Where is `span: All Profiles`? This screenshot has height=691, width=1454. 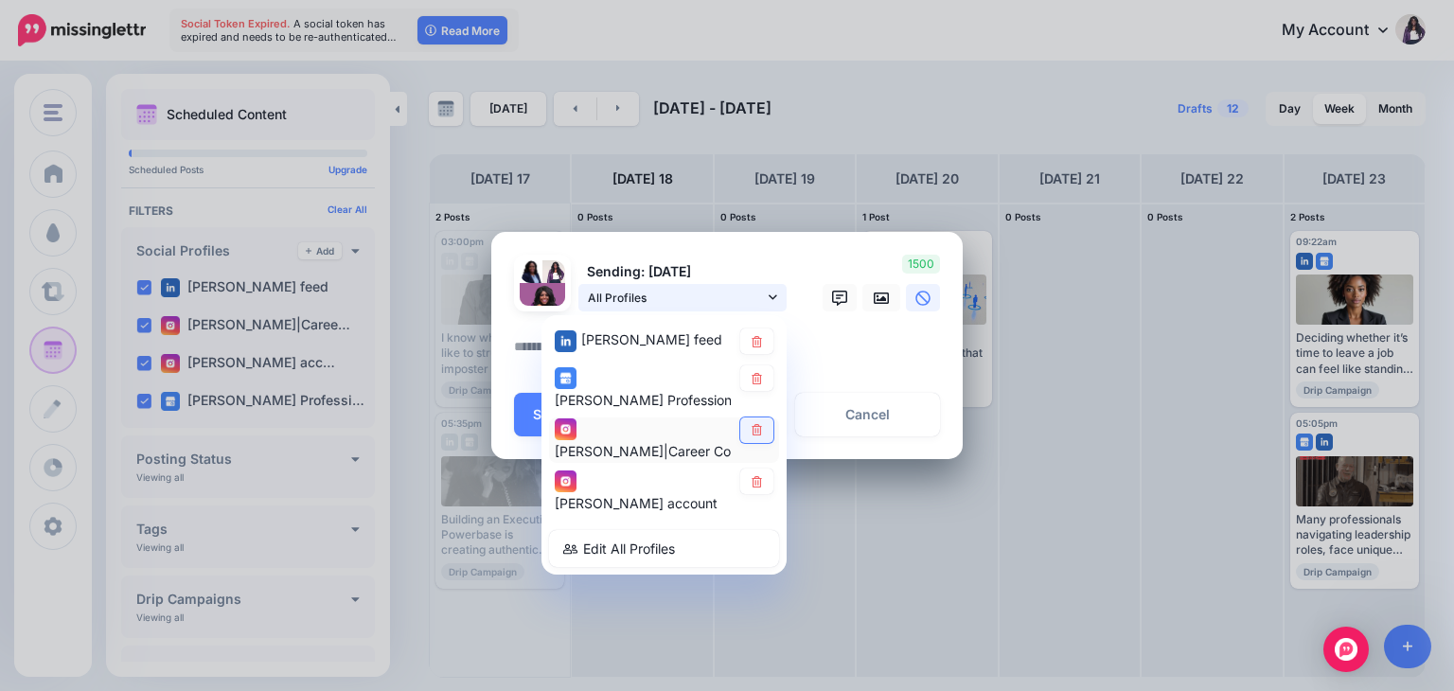
span: All Profiles is located at coordinates (676, 297).